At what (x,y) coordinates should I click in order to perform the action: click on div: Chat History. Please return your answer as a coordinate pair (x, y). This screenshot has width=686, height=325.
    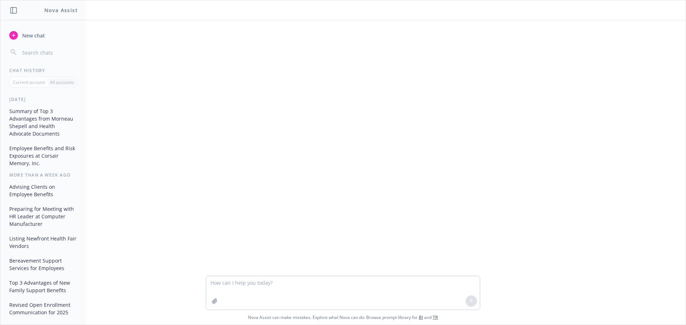
    Looking at the image, I should click on (43, 70).